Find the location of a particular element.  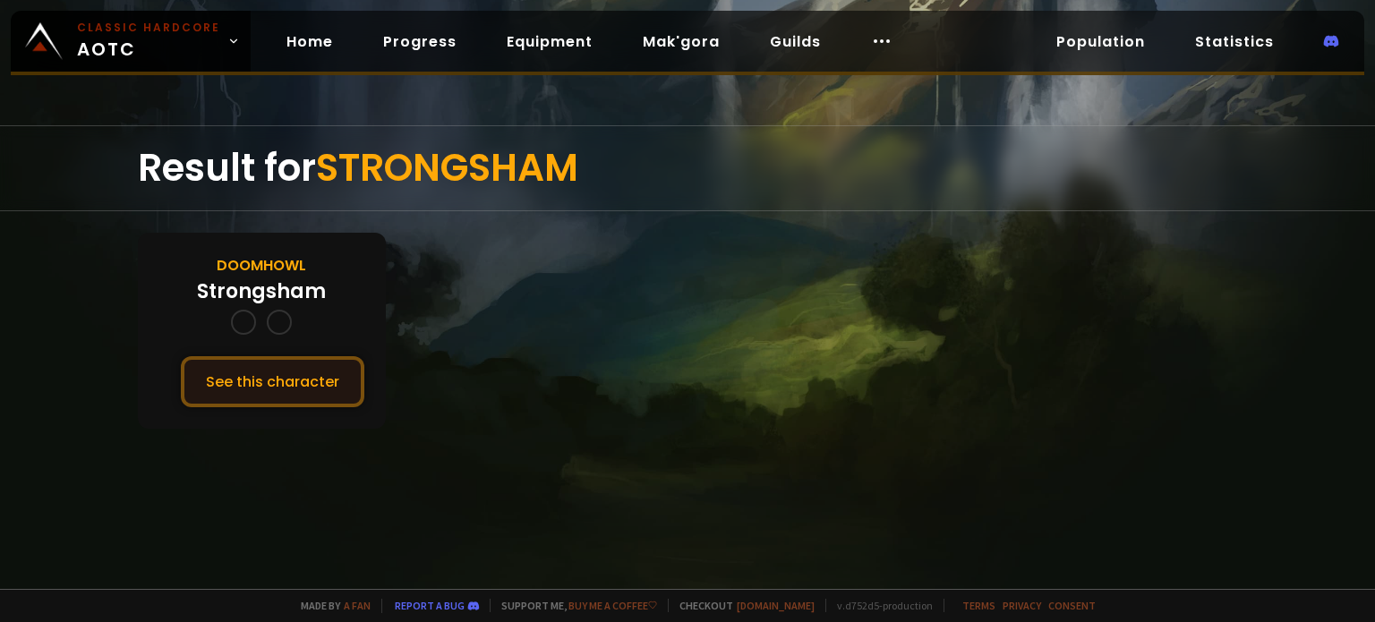

a: Statistics is located at coordinates (1235, 41).